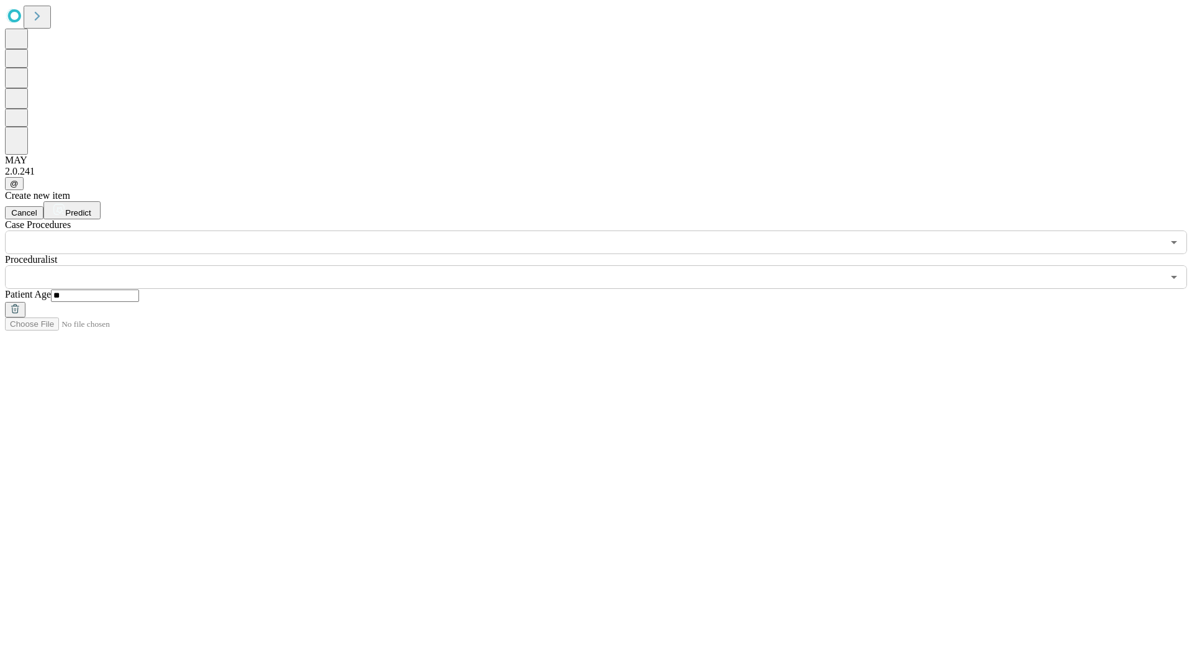 Image resolution: width=1192 pixels, height=671 pixels. What do you see at coordinates (596, 171) in the screenshot?
I see `div: 2.0.241` at bounding box center [596, 171].